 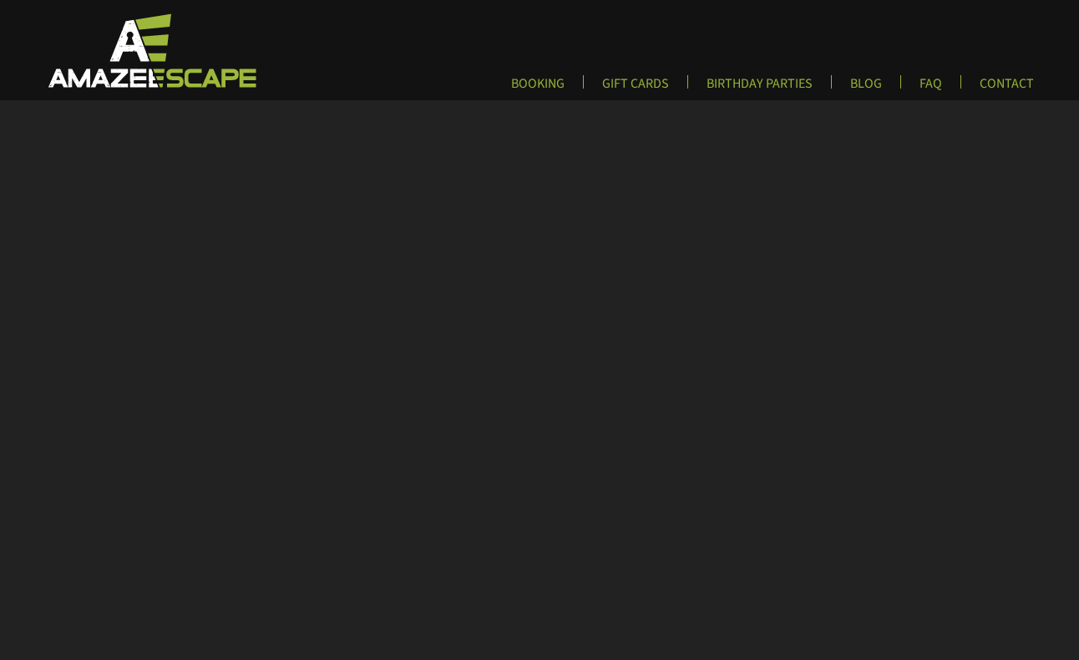 What do you see at coordinates (635, 89) in the screenshot?
I see `a: GIFT CARDS` at bounding box center [635, 89].